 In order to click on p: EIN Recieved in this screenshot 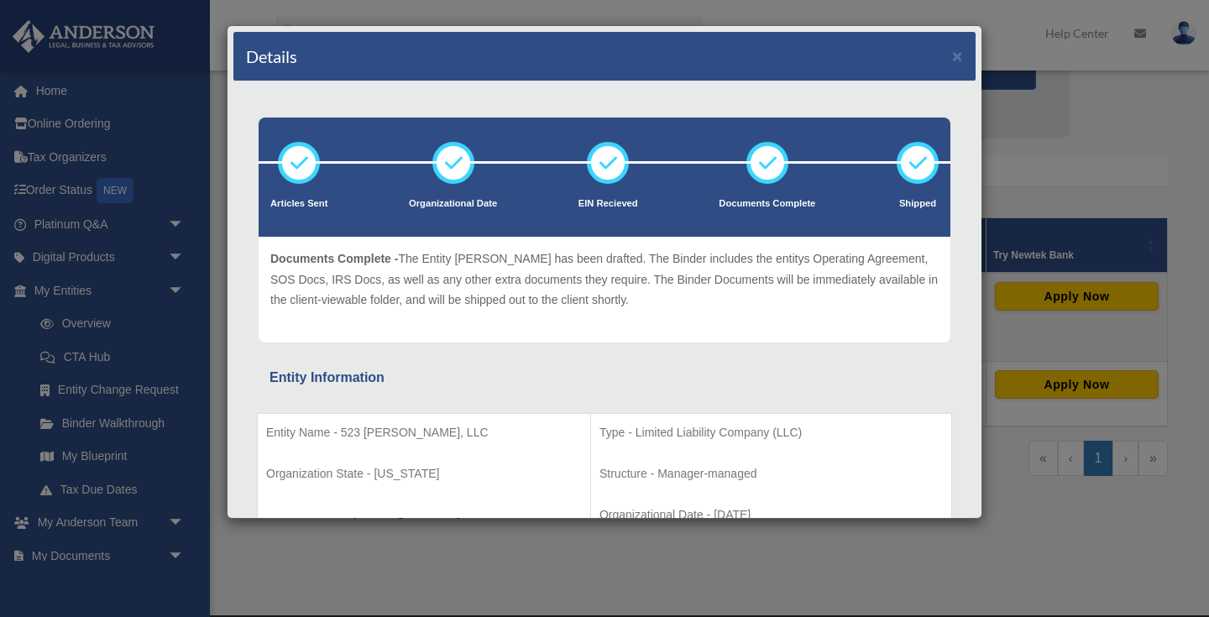, I will do `click(608, 204)`.